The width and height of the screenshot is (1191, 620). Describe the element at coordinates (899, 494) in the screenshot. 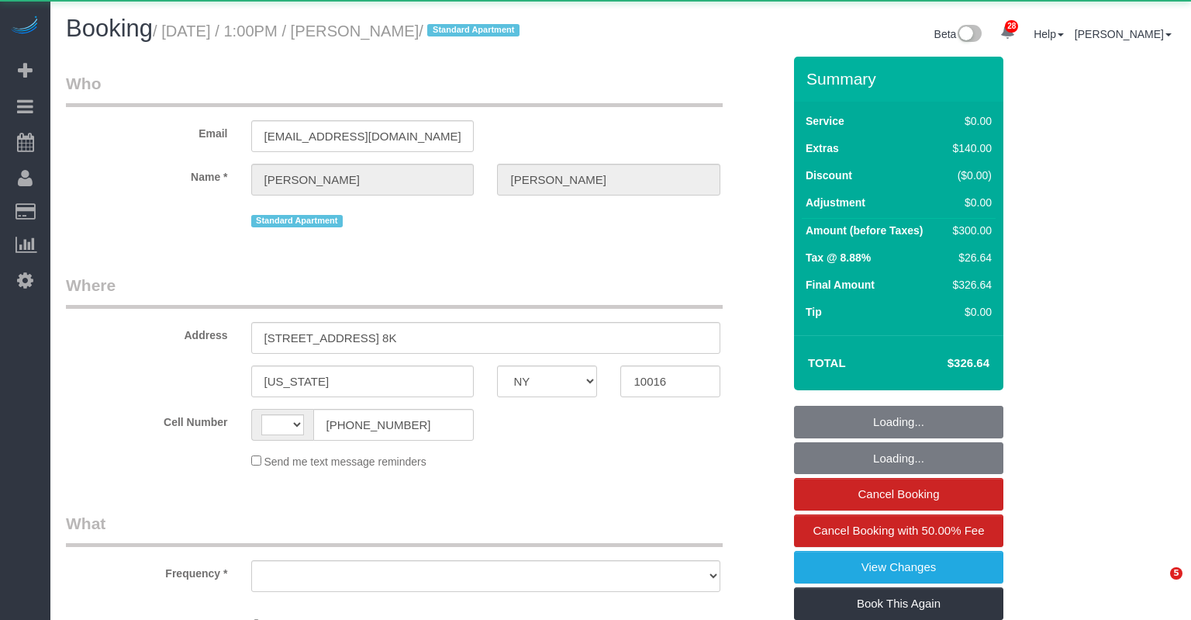

I see `a: Cancel Booking` at that location.